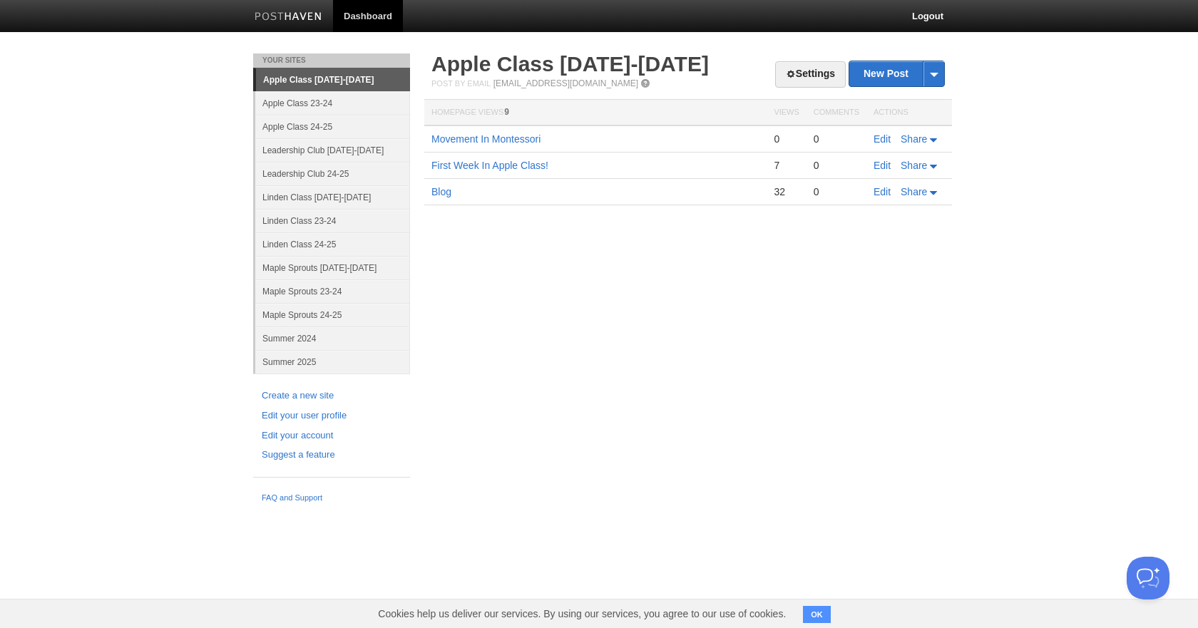 This screenshot has height=628, width=1198. What do you see at coordinates (461, 83) in the screenshot?
I see `span: Post by Email` at bounding box center [461, 83].